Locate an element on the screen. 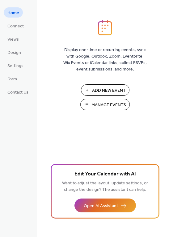 The height and width of the screenshot is (237, 173). a: Design is located at coordinates (14, 52).